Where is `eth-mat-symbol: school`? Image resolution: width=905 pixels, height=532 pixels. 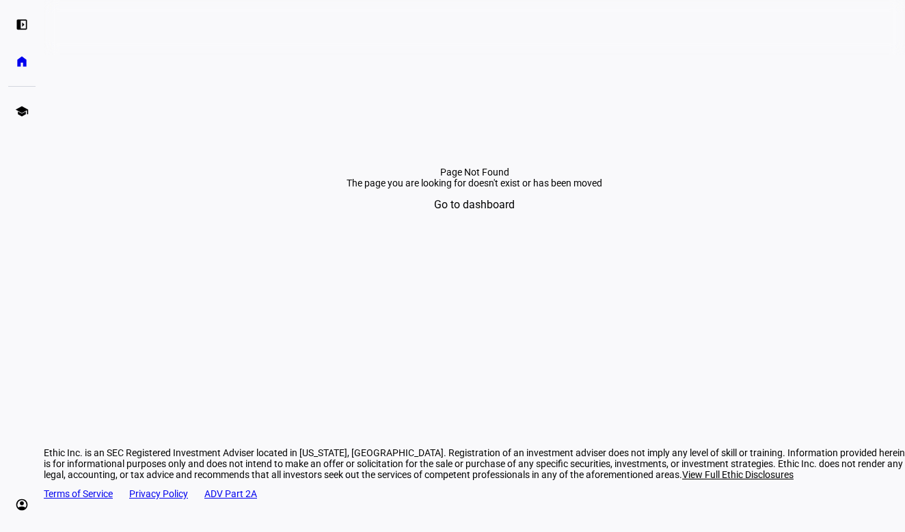
eth-mat-symbol: school is located at coordinates (22, 111).